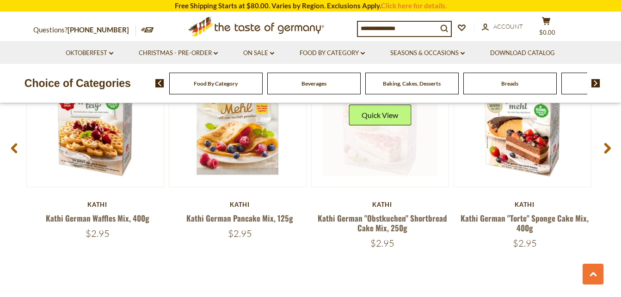 This screenshot has height=297, width=621. What do you see at coordinates (85, 30) in the screenshot?
I see `p: Questions?` at bounding box center [85, 30].